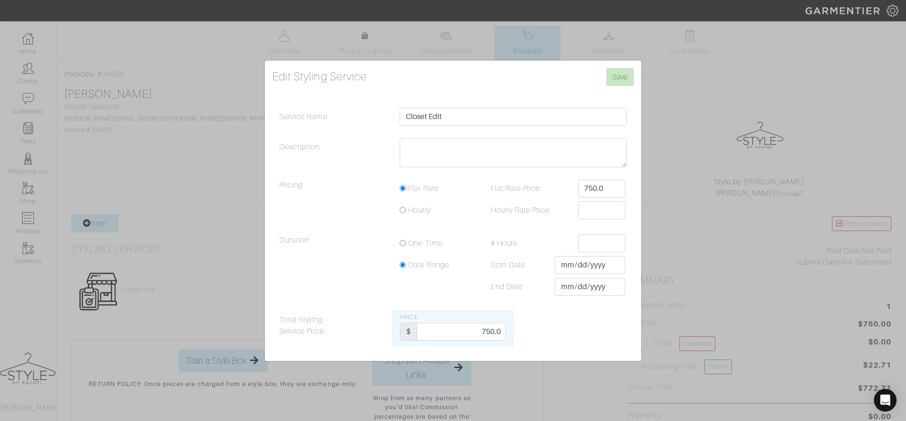 This screenshot has width=906, height=421. What do you see at coordinates (332, 119) in the screenshot?
I see `label: Service Name` at bounding box center [332, 119].